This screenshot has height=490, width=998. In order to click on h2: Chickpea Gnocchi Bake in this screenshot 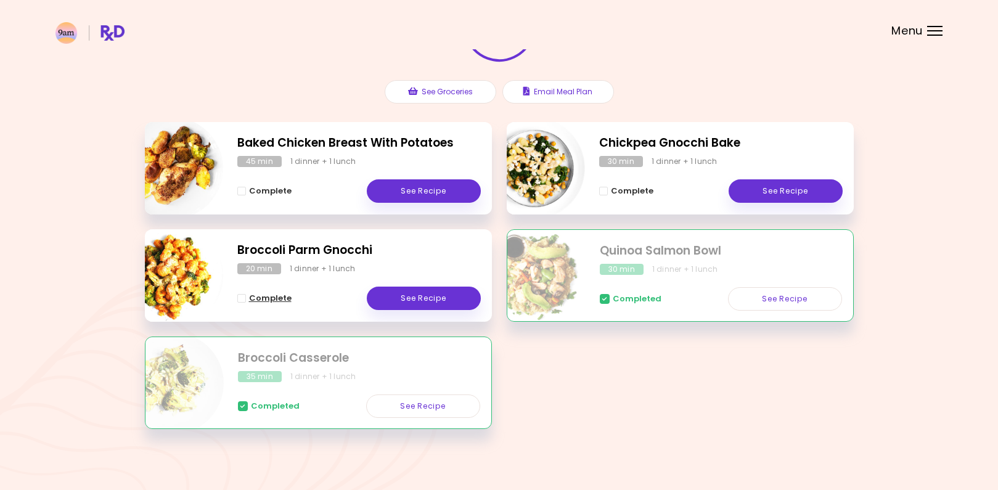, I will do `click(720, 143)`.